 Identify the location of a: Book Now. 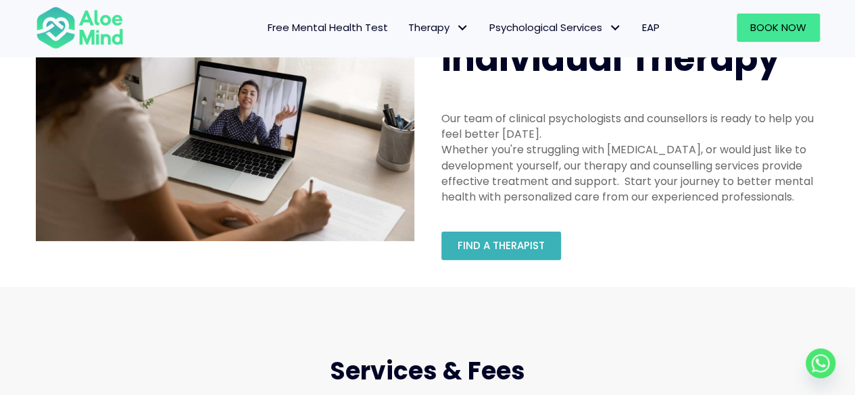
(778, 28).